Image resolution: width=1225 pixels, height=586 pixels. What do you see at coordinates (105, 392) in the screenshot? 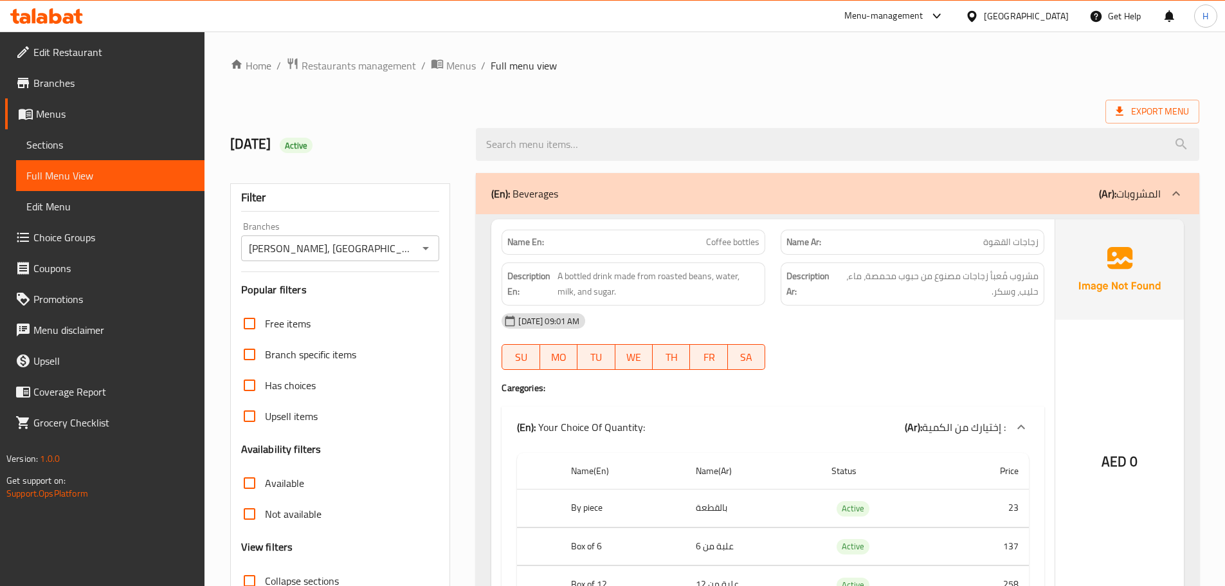
I see `a: Coverage Report` at bounding box center [105, 392].